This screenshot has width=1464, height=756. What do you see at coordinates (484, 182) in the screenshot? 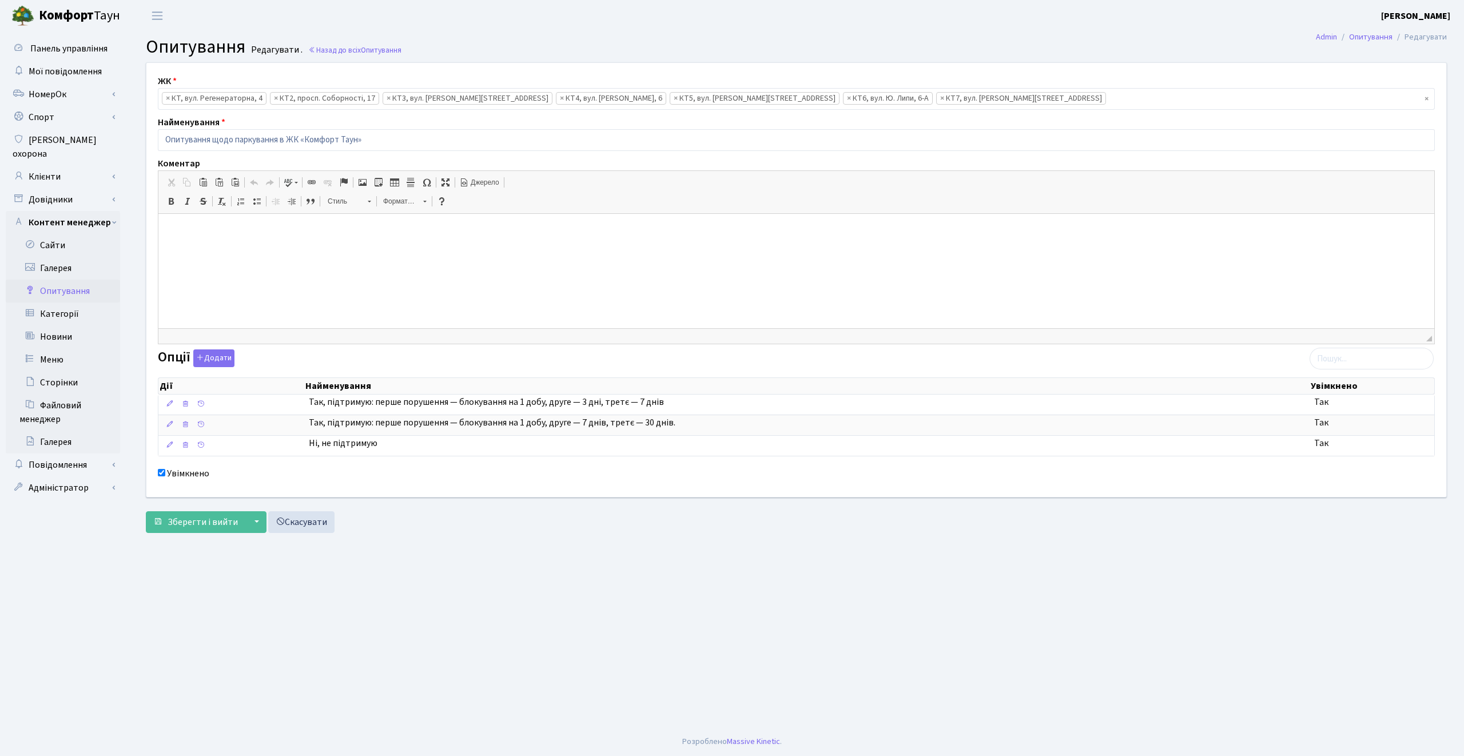
I see `span: Джерело` at bounding box center [484, 182].